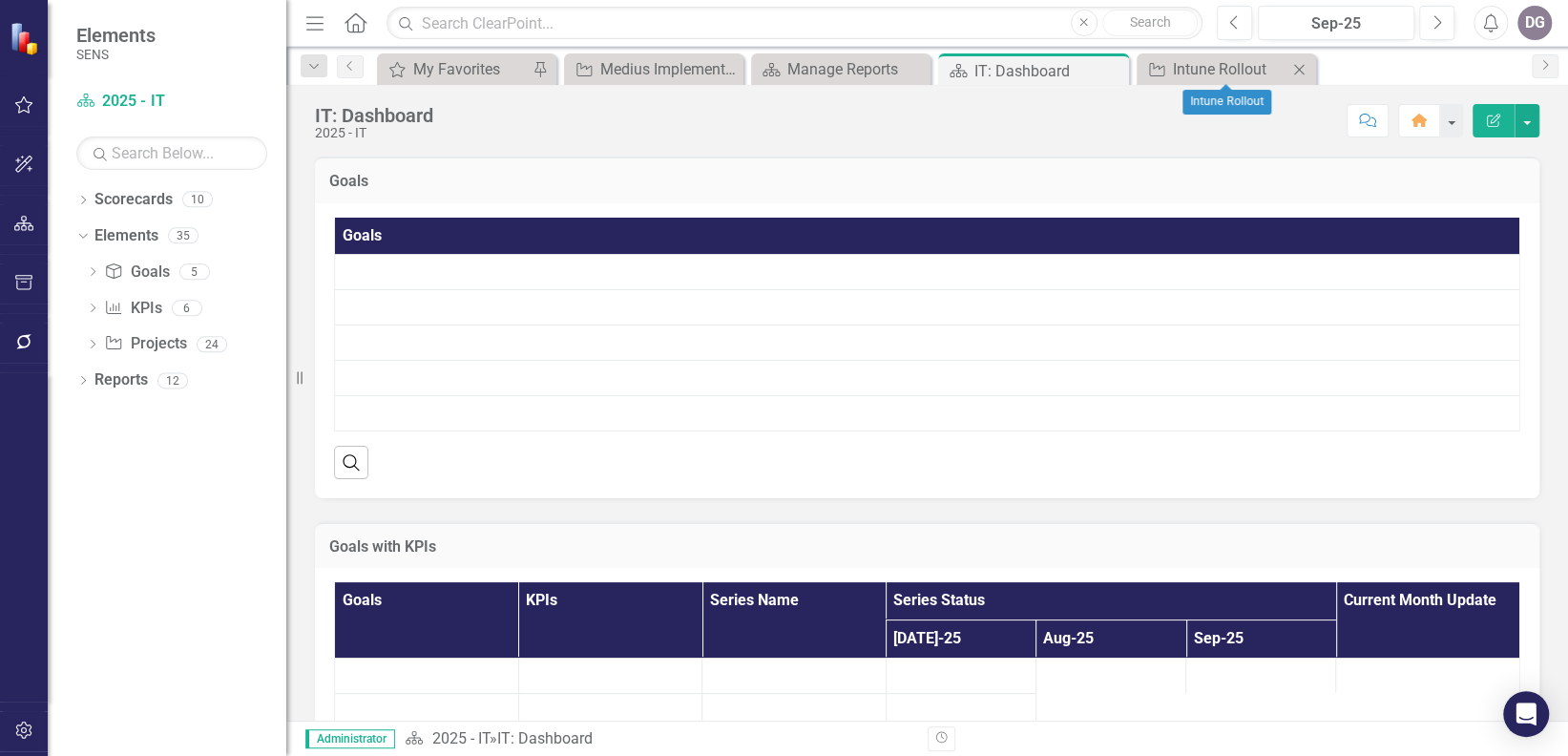 The image size is (1568, 756). I want to click on a: Medius Implementation, so click(654, 69).